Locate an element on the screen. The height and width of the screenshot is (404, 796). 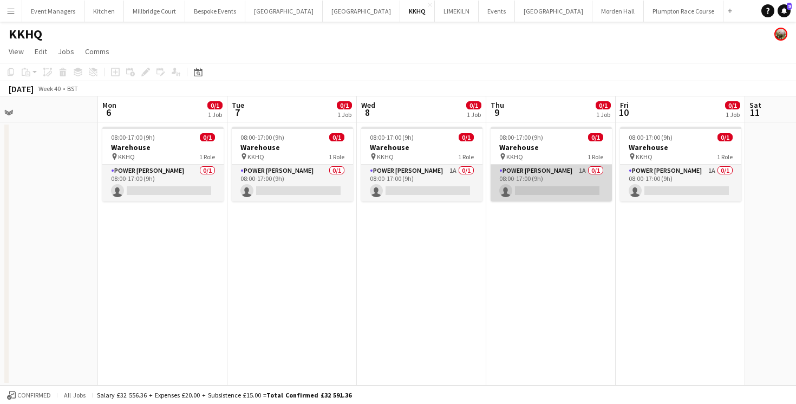
span: 8 is located at coordinates (367, 112).